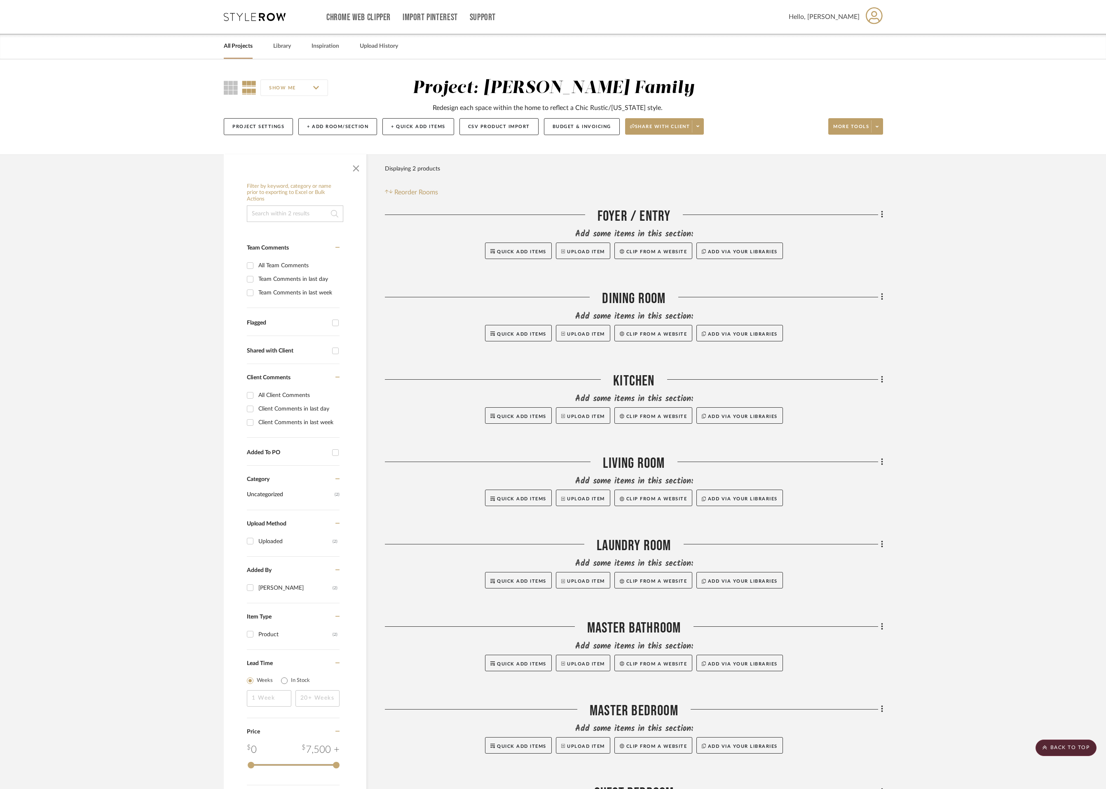 This screenshot has height=789, width=1106. Describe the element at coordinates (664, 126) in the screenshot. I see `button: Share with client` at that location.